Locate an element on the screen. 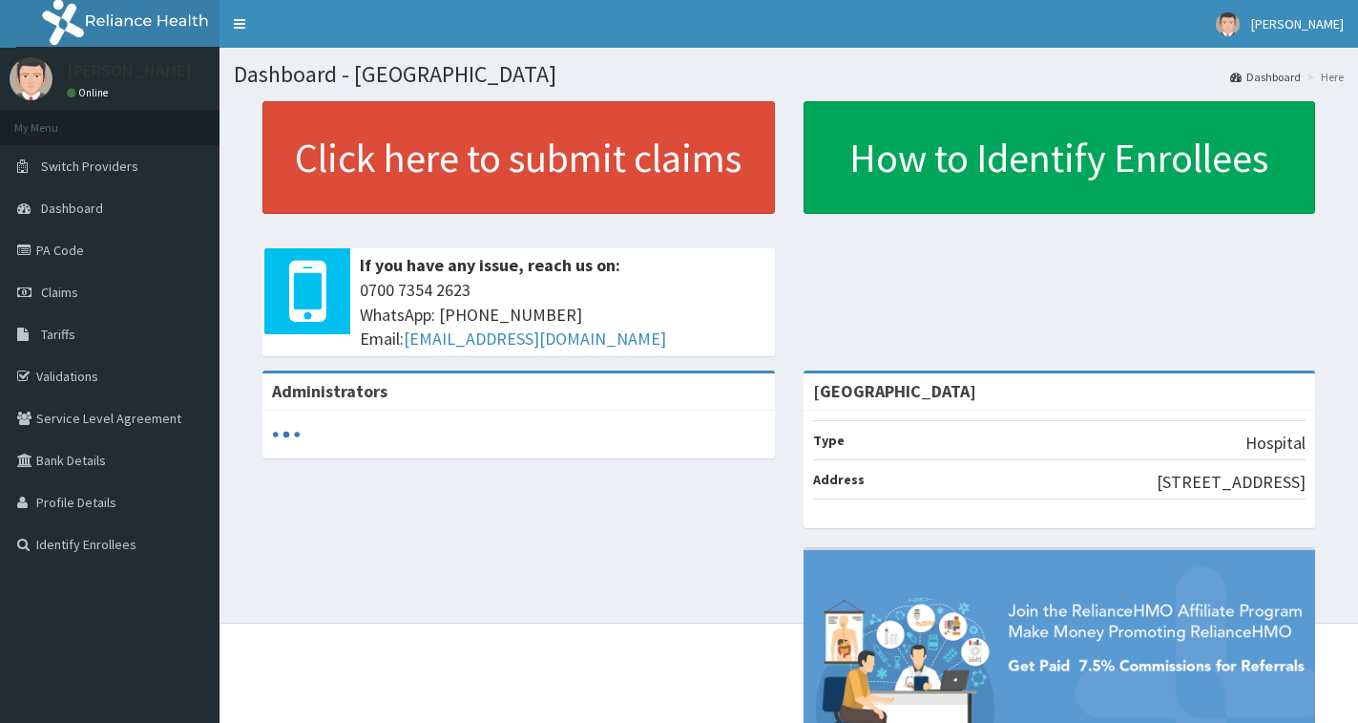 The image size is (1358, 723). a: Click here to submit claims is located at coordinates (518, 157).